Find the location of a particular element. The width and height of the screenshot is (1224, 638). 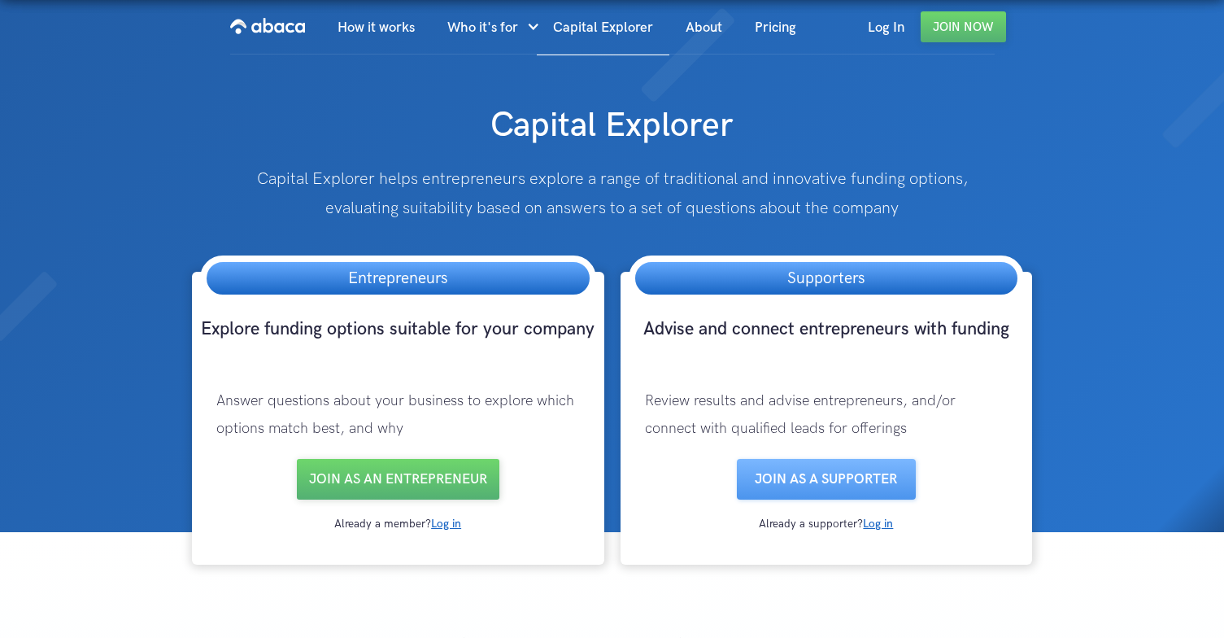

a: Join Now is located at coordinates (963, 27).